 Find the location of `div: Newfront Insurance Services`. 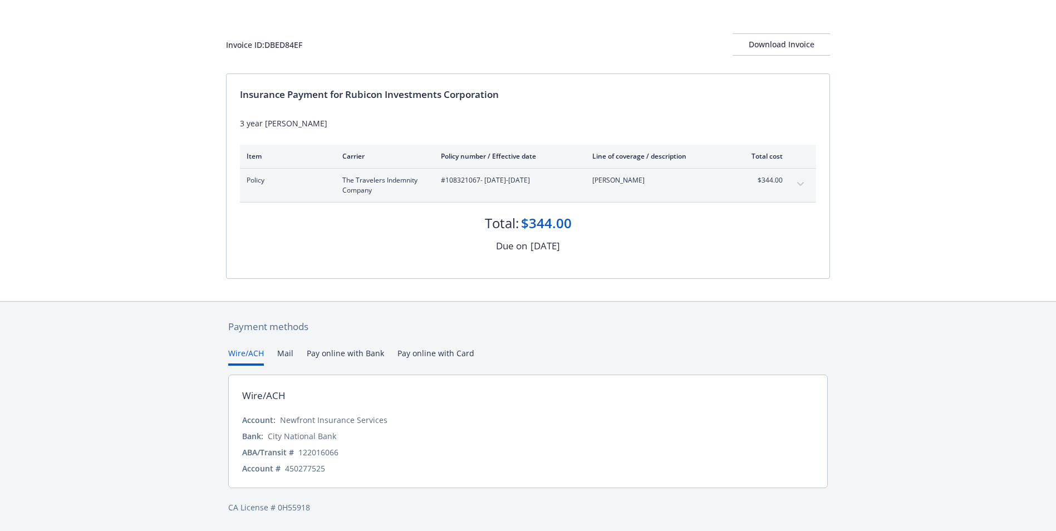

div: Newfront Insurance Services is located at coordinates (333, 420).